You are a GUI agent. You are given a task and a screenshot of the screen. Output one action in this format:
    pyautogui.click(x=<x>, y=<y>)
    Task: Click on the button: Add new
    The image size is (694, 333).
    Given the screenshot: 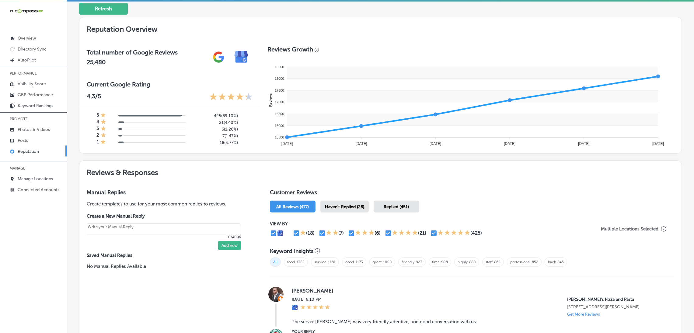 What is the action you would take?
    pyautogui.click(x=229, y=245)
    